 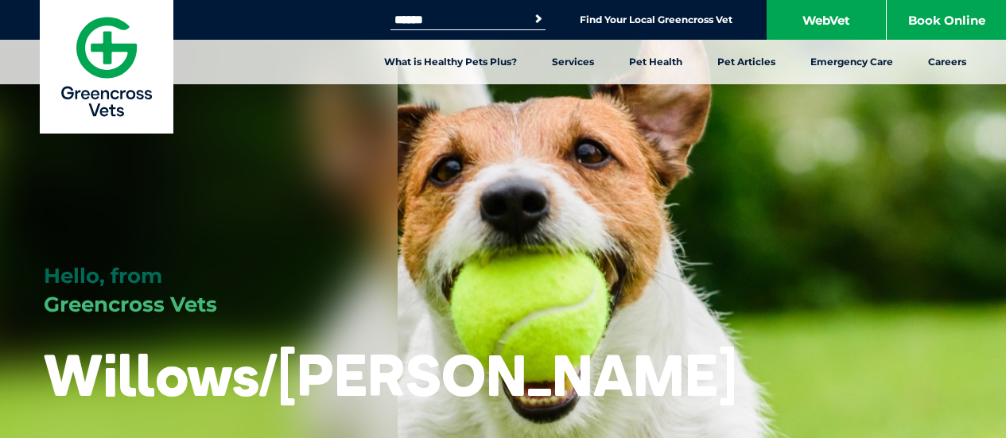 I want to click on a: Pet Health, so click(x=655, y=62).